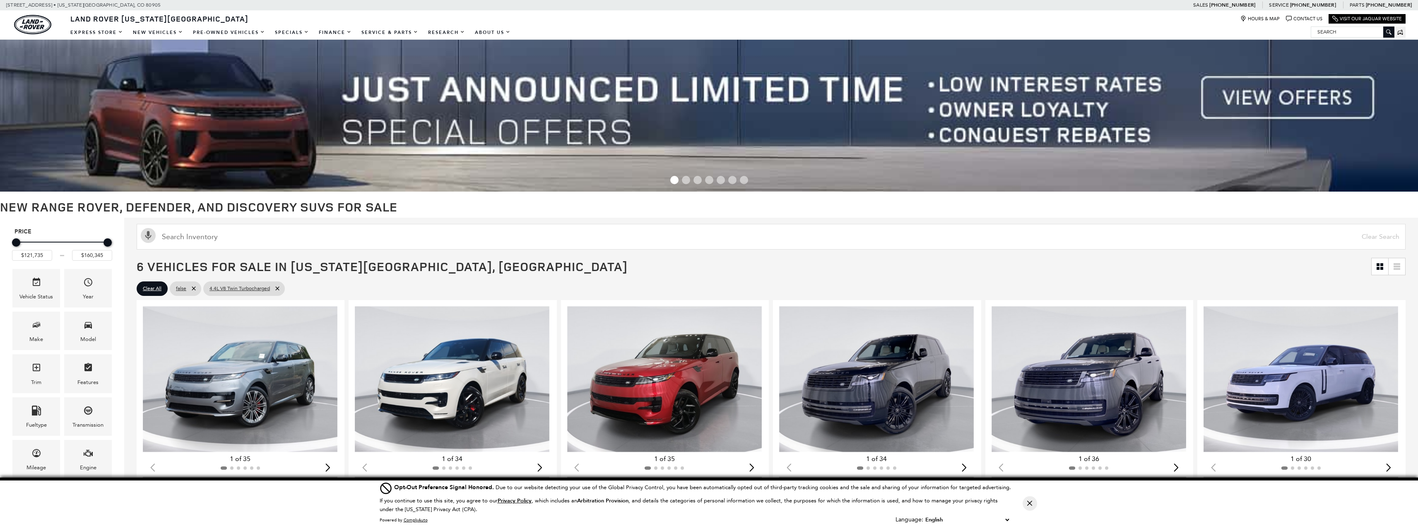 The image size is (1418, 526). What do you see at coordinates (36, 340) in the screenshot?
I see `div: Make` at bounding box center [36, 340].